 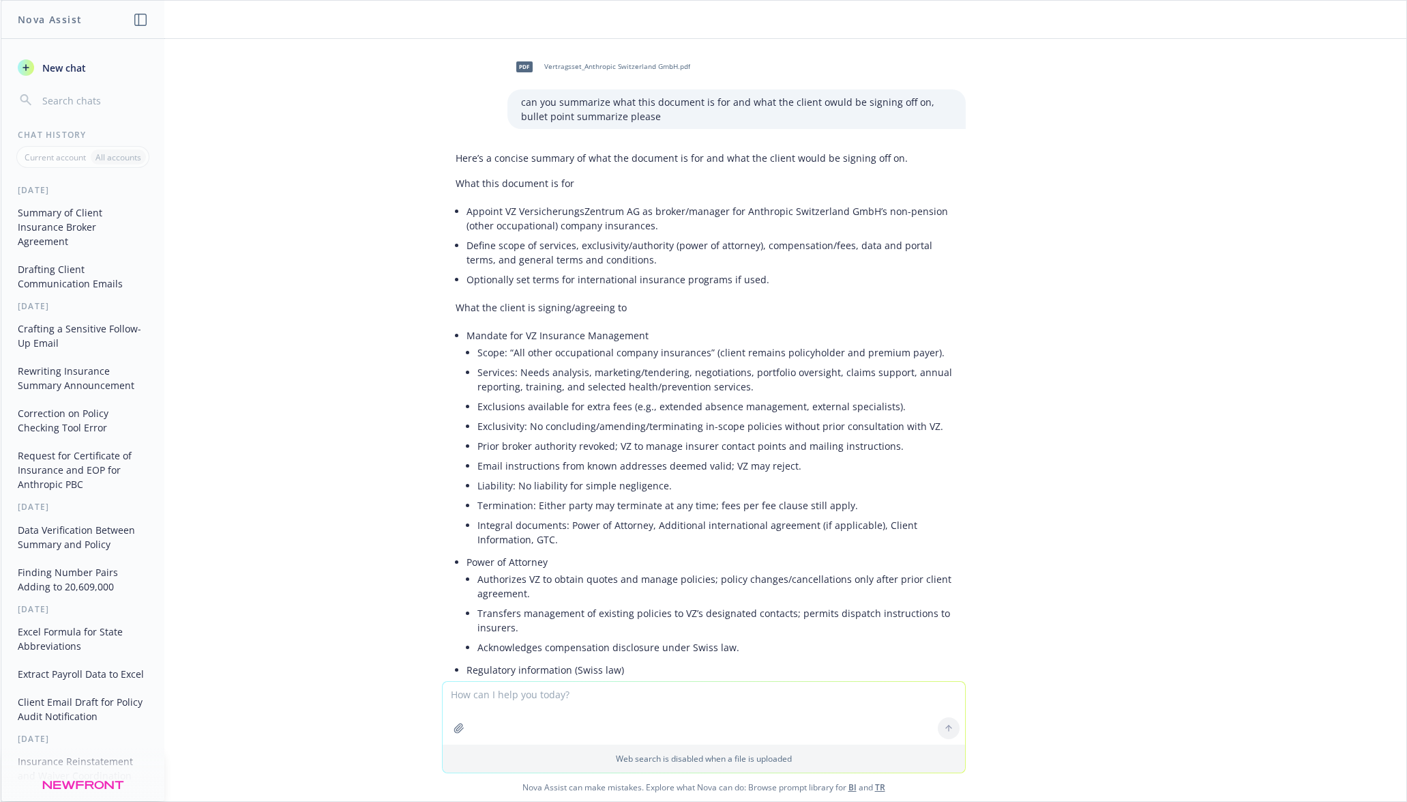 I want to click on li: Regulatory information (Swiss law), so click(x=709, y=696).